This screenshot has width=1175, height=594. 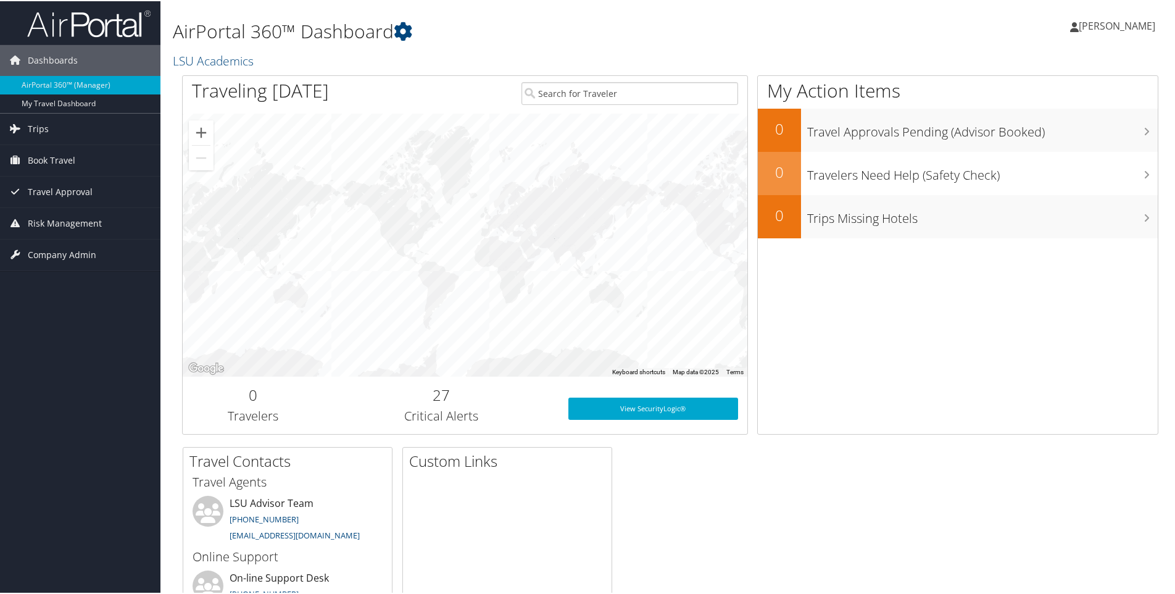 What do you see at coordinates (288, 520) in the screenshot?
I see `li: LSU Advisor Team` at bounding box center [288, 520].